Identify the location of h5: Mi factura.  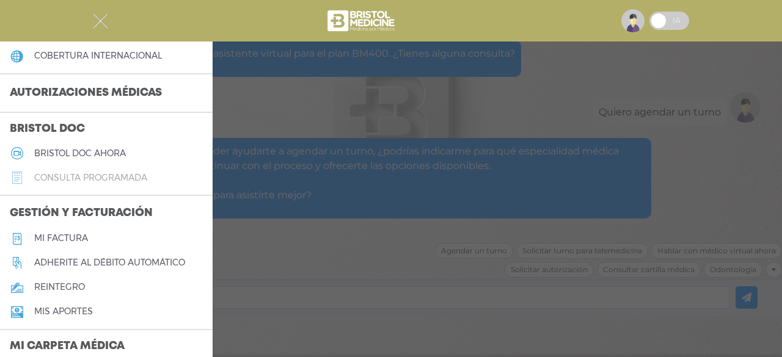
(61, 238).